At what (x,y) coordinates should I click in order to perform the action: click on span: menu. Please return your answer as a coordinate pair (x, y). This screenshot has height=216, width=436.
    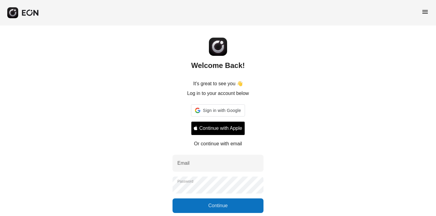
    Looking at the image, I should click on (425, 12).